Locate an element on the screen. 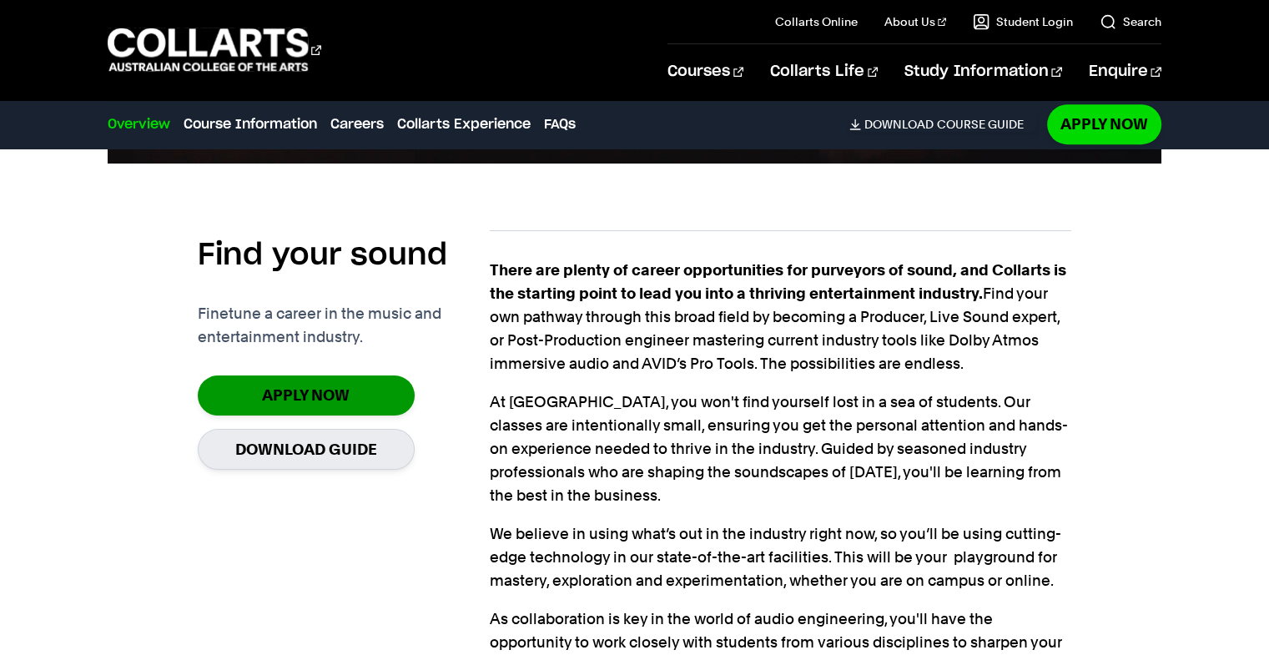  h2: Find your sound is located at coordinates (322, 255).